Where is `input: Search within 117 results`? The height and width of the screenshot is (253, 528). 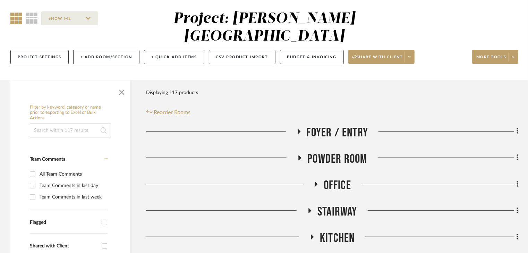 input: Search within 117 results is located at coordinates (70, 130).